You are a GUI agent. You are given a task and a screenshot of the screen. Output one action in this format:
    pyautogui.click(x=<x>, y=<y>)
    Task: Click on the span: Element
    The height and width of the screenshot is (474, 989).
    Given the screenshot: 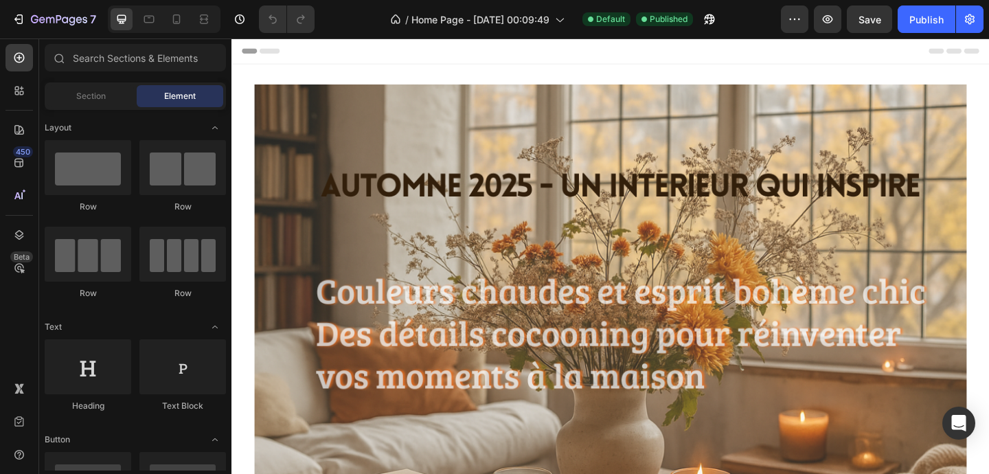 What is the action you would take?
    pyautogui.click(x=180, y=96)
    